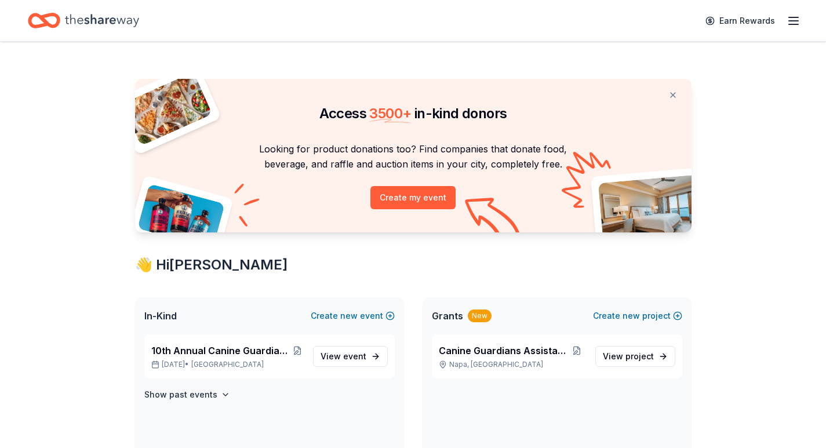 The image size is (826, 448). Describe the element at coordinates (413, 198) in the screenshot. I see `button: Create my event` at that location.